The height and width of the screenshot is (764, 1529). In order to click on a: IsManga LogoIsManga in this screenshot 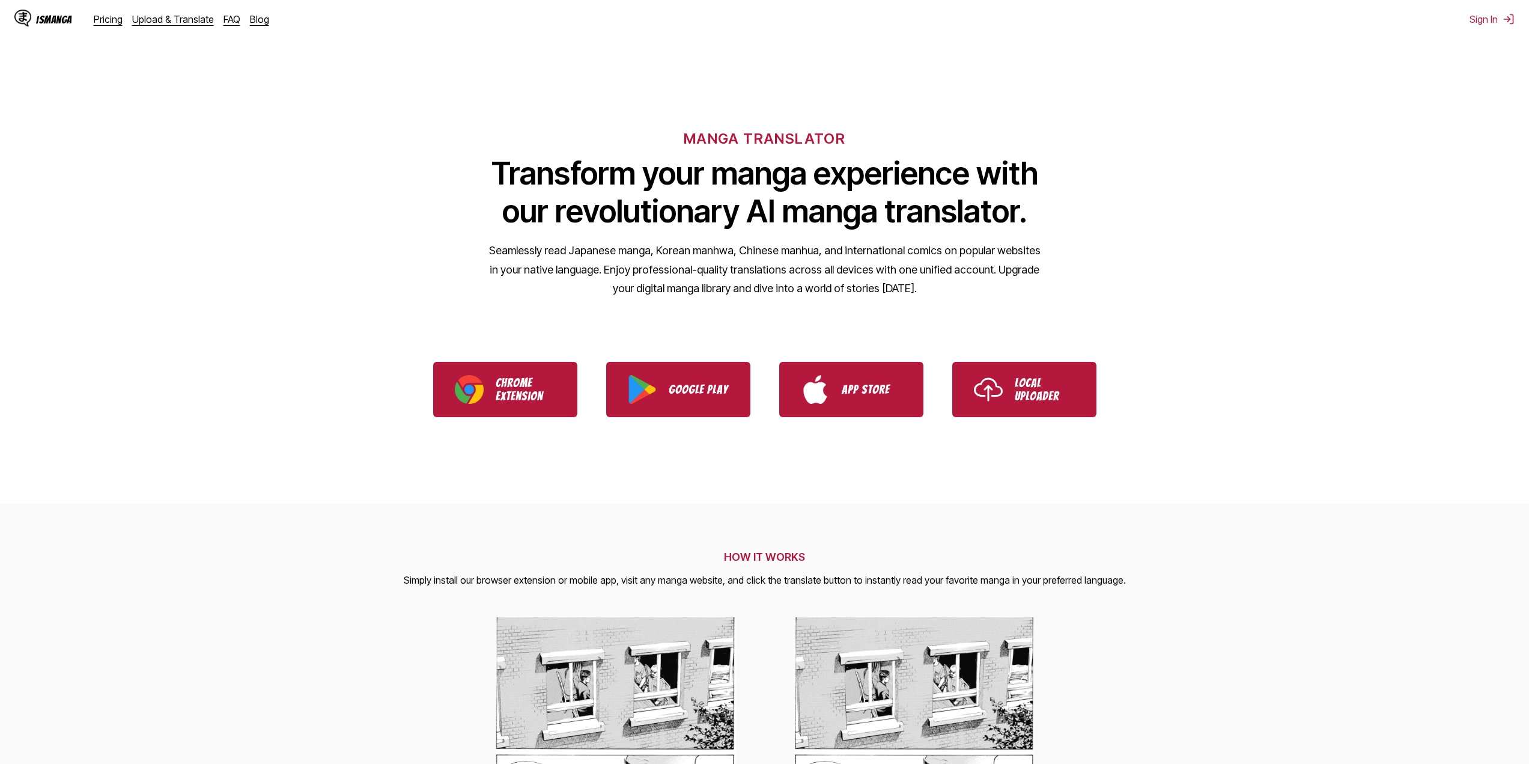, I will do `click(54, 19)`.